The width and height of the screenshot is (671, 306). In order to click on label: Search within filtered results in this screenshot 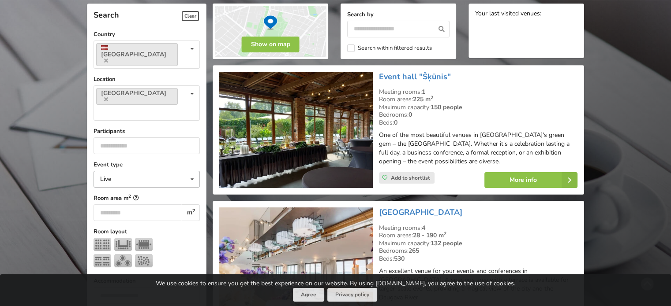, I will do `click(389, 48)`.